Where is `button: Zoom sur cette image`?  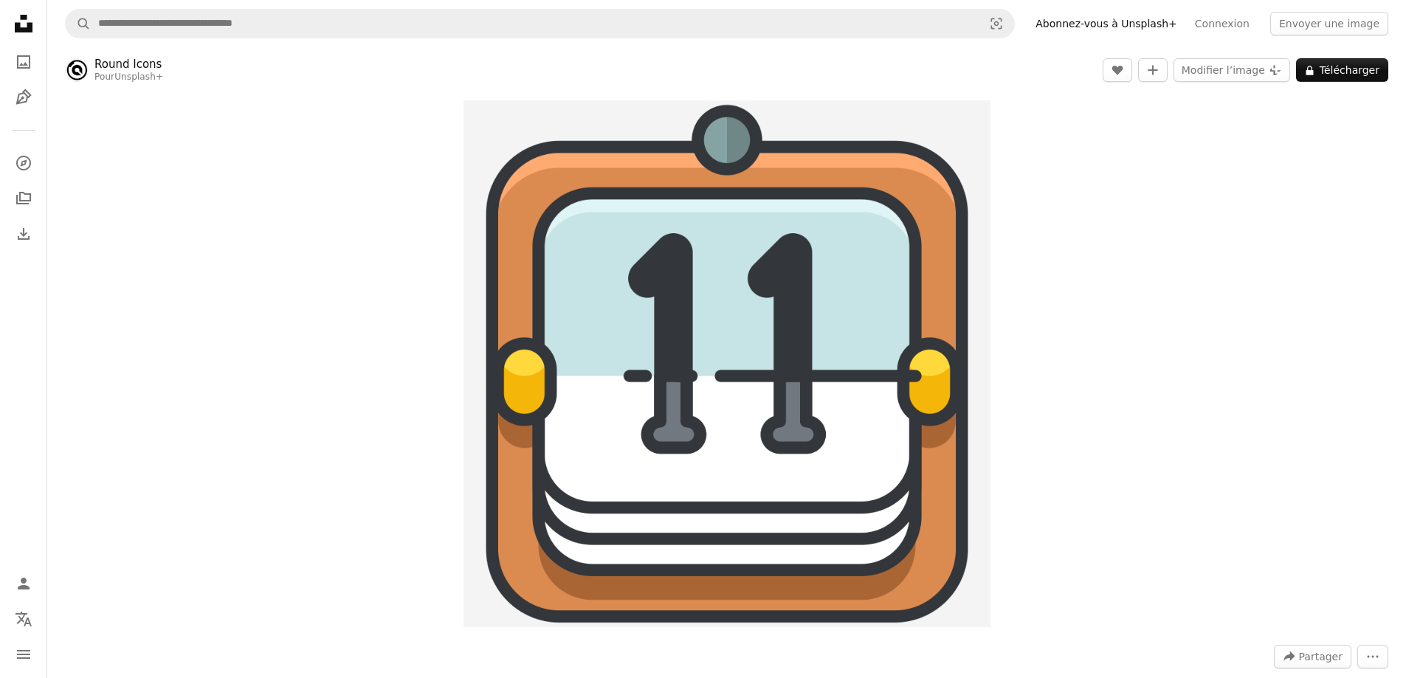
button: Zoom sur cette image is located at coordinates (727, 364).